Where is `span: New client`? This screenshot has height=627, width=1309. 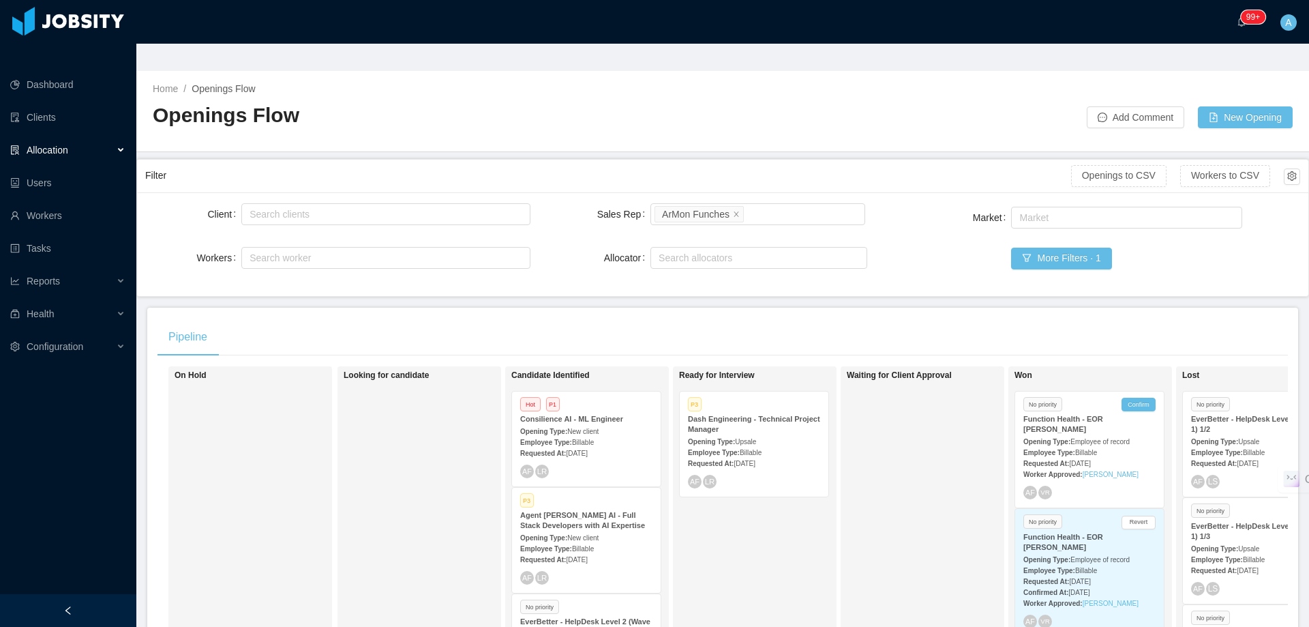
span: New client is located at coordinates (583, 431).